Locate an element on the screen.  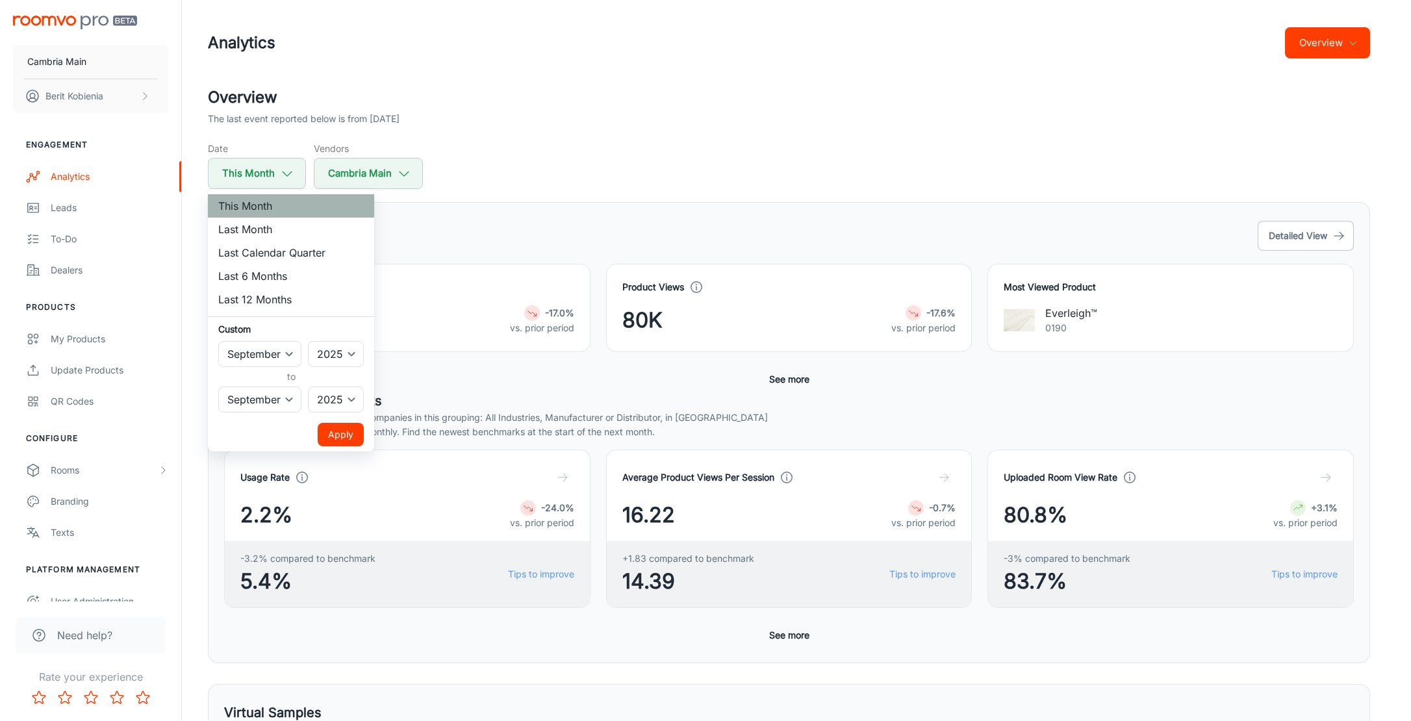
li: Last Month is located at coordinates (291, 229).